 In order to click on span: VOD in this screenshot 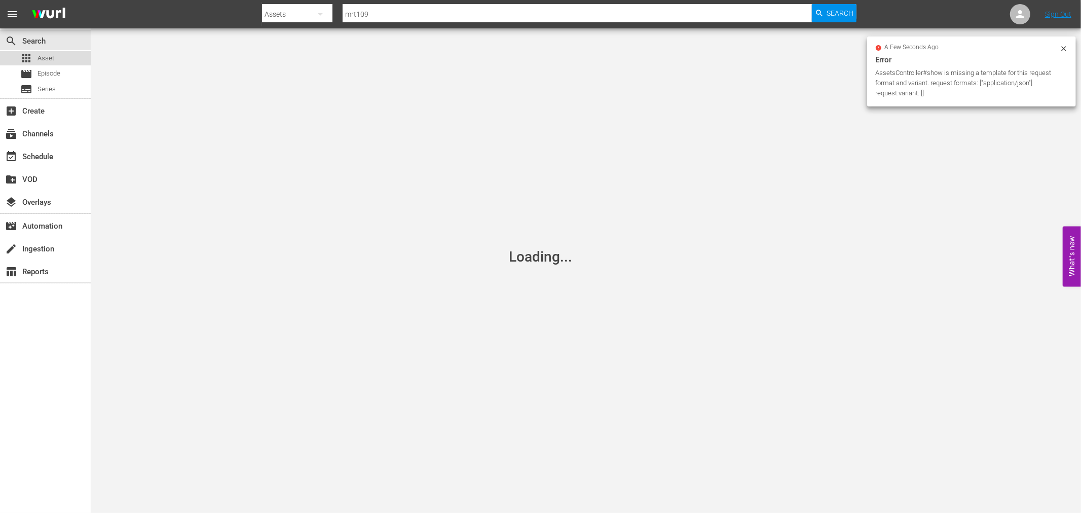, I will do `click(11, 179)`.